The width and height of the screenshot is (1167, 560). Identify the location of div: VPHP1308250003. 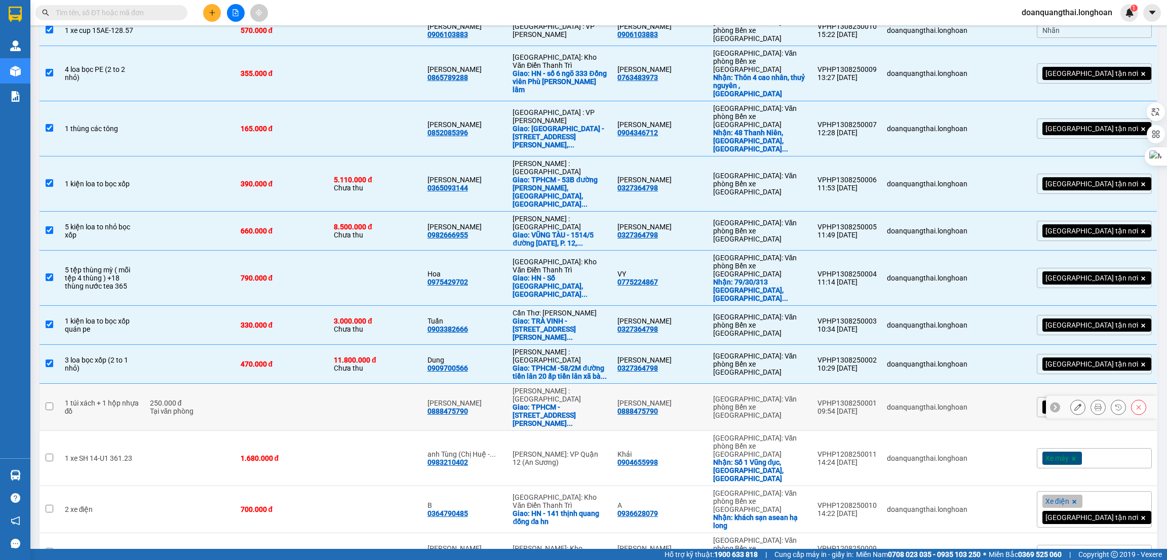
(847, 321).